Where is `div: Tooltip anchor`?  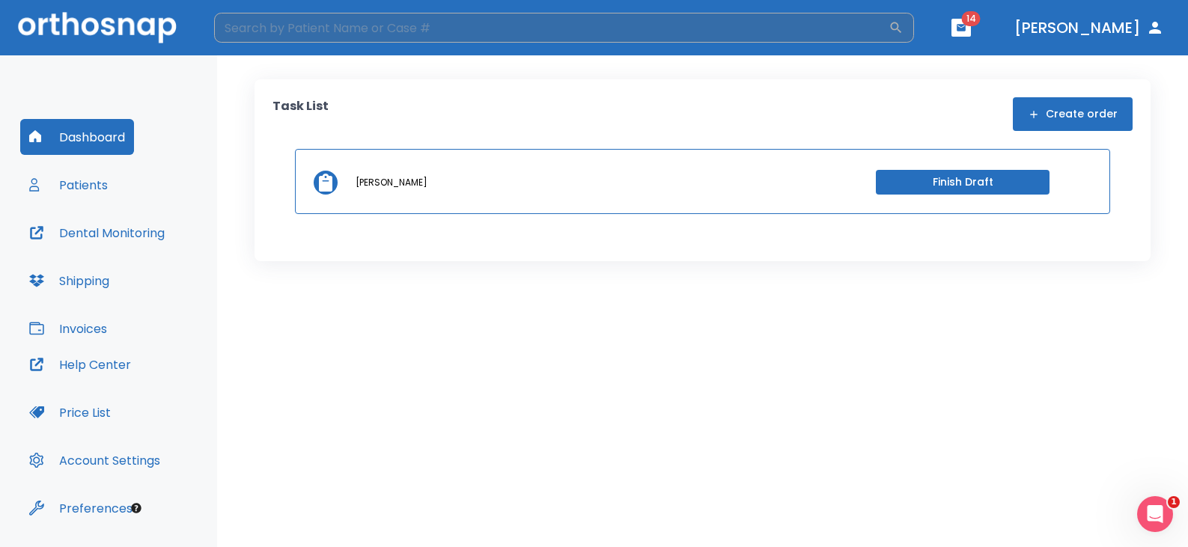 div: Tooltip anchor is located at coordinates (136, 508).